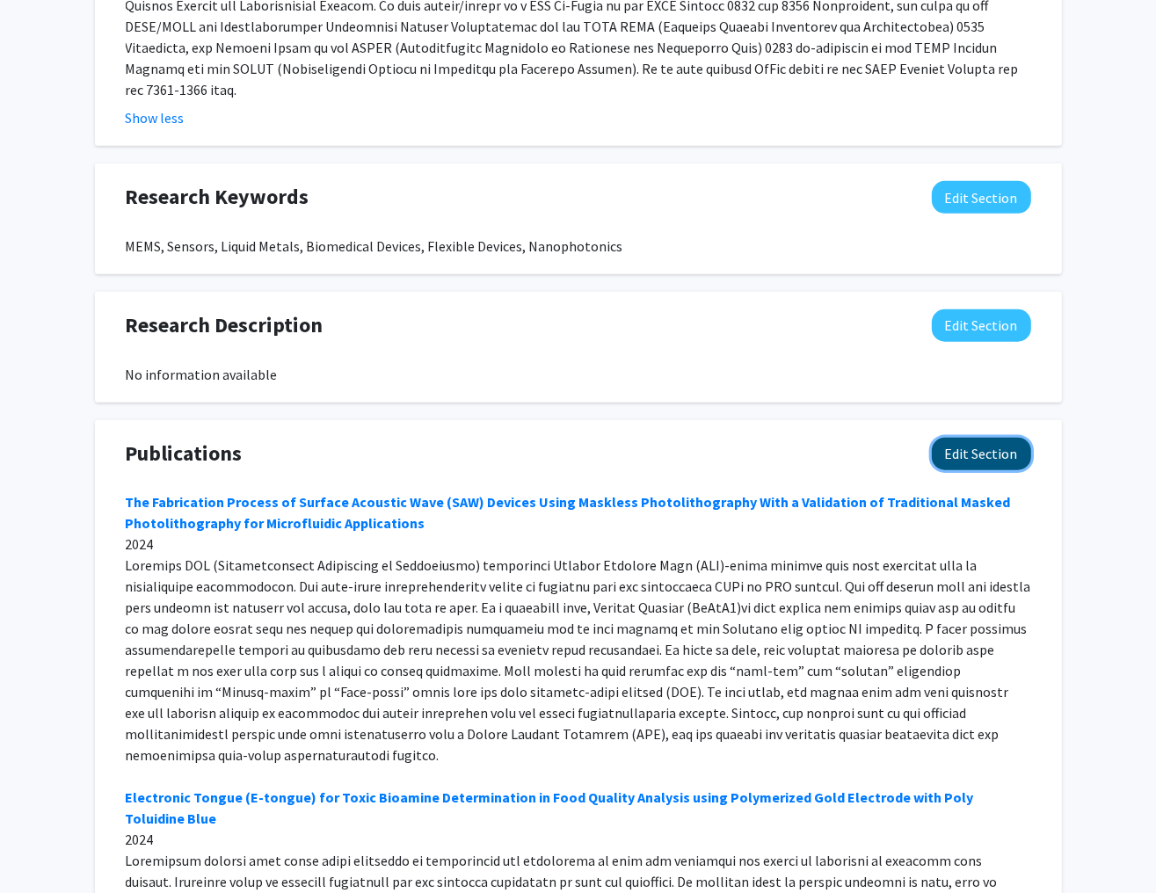 This screenshot has width=1156, height=893. I want to click on a: Electronic Tongue (E-tongue) for Toxic Bioamine Determination in Food Quality Analysis using Poly..., so click(550, 808).